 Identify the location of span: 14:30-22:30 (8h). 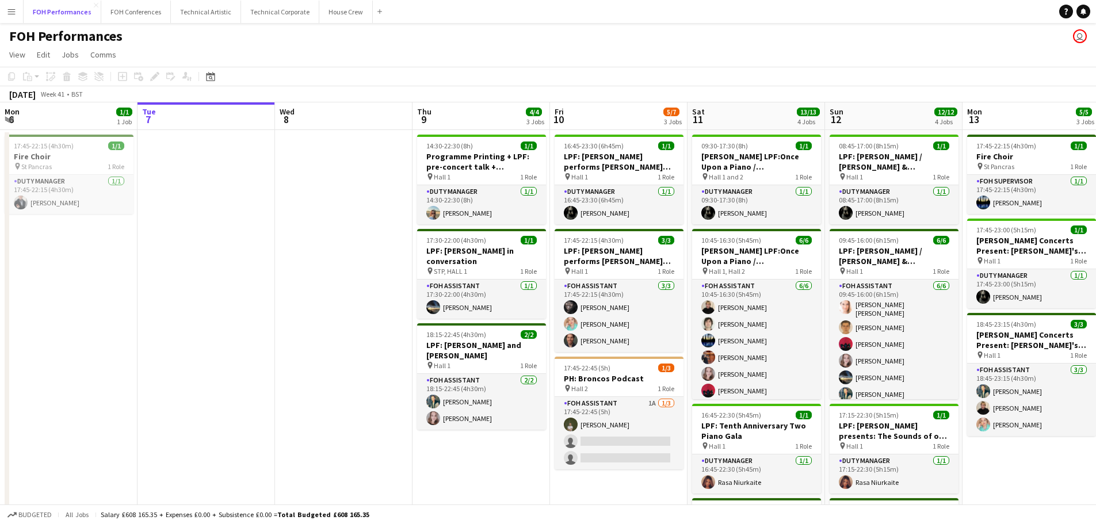
(449, 145).